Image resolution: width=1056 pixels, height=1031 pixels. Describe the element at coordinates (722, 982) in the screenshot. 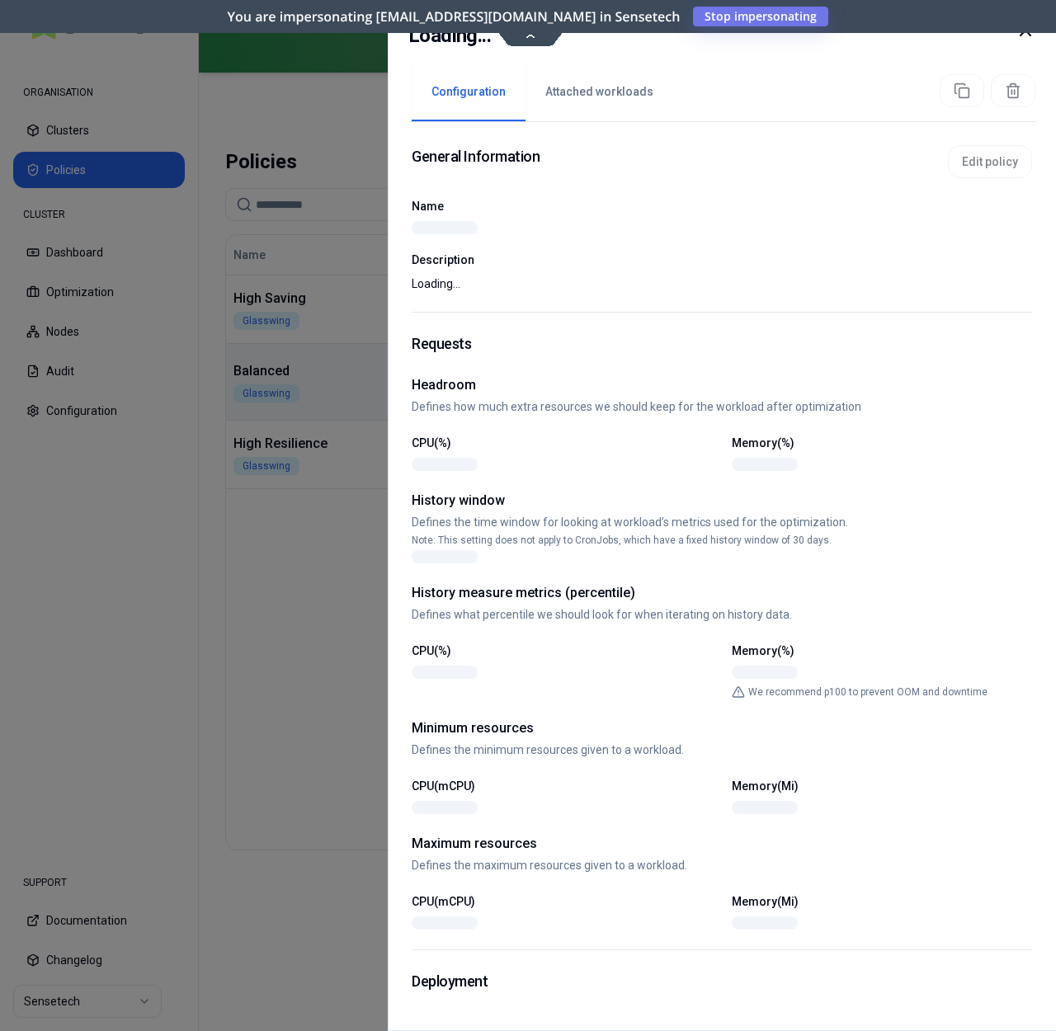

I see `h1: Deployment` at that location.